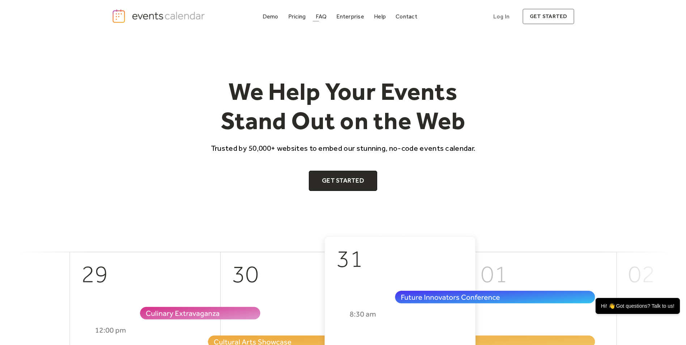 The width and height of the screenshot is (686, 345). Describe the element at coordinates (321, 16) in the screenshot. I see `a: FAQ` at that location.